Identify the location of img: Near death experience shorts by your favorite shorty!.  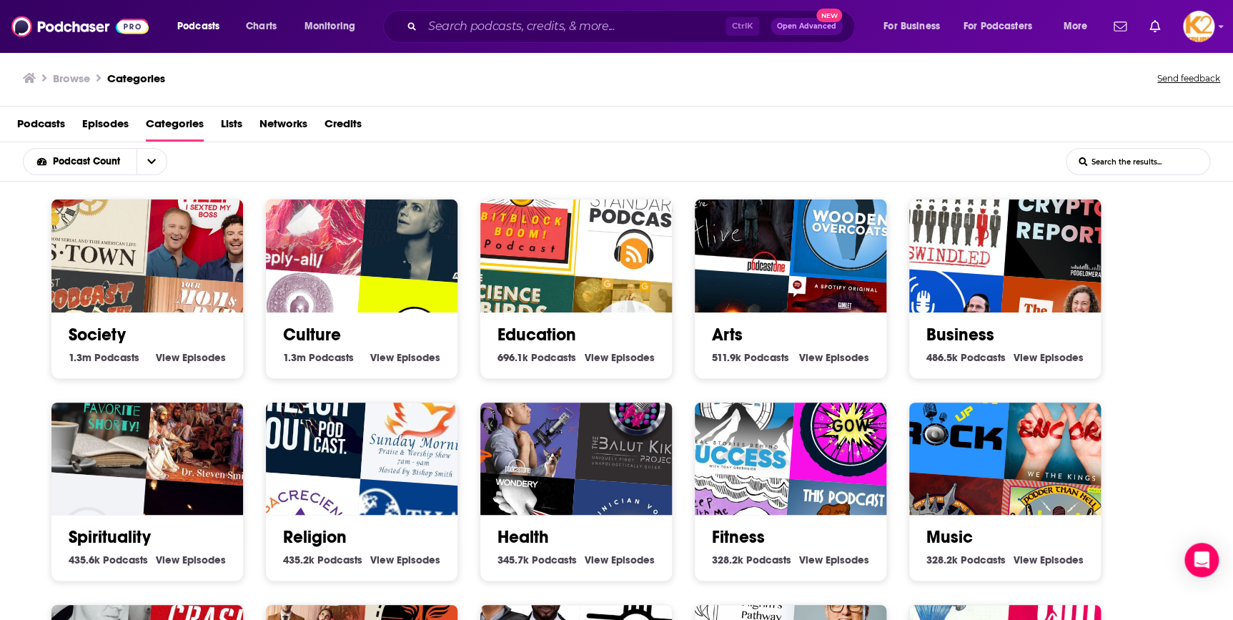
(93, 417).